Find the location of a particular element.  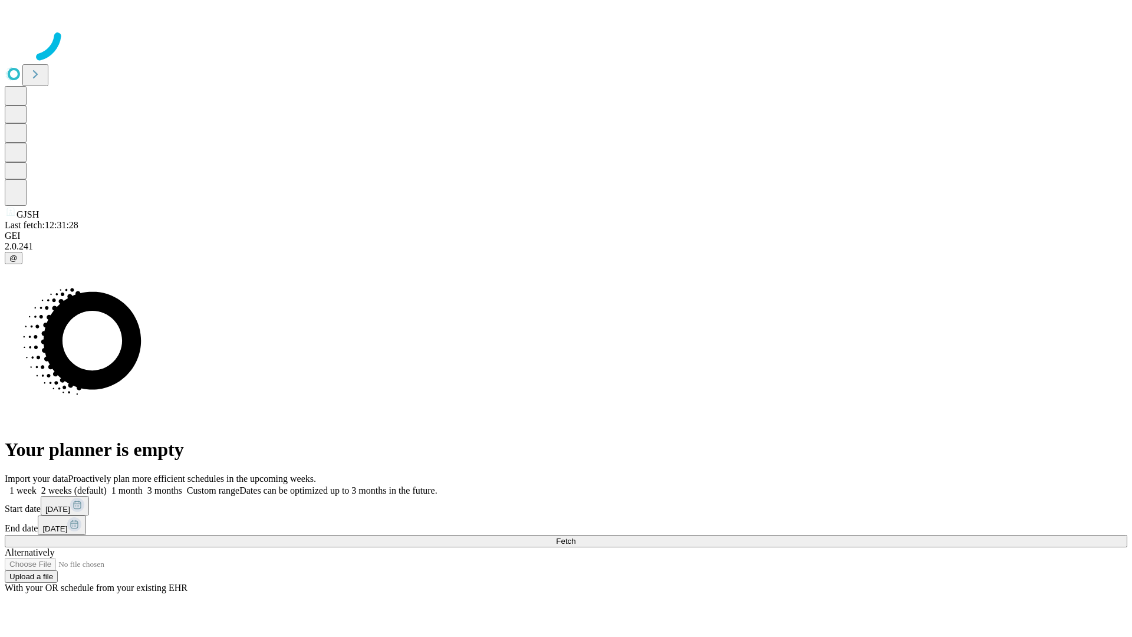

span: Alternatively is located at coordinates (29, 552).